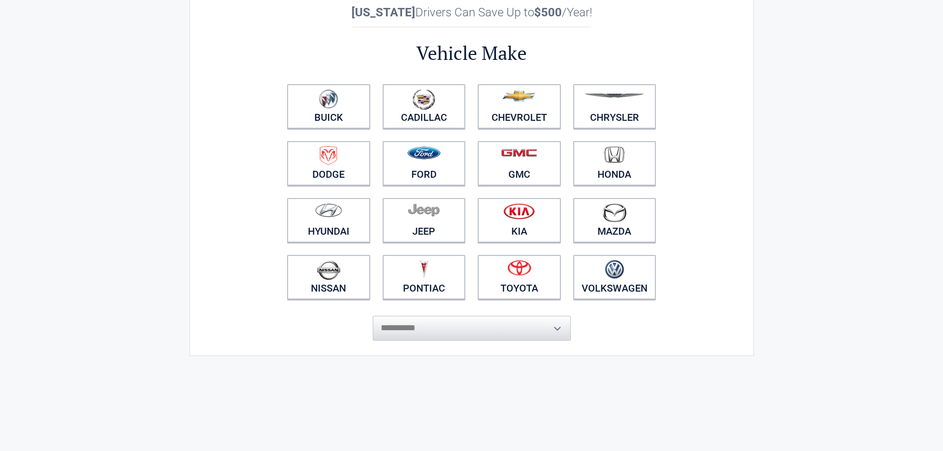  Describe the element at coordinates (519, 96) in the screenshot. I see `img: chevrolet` at that location.